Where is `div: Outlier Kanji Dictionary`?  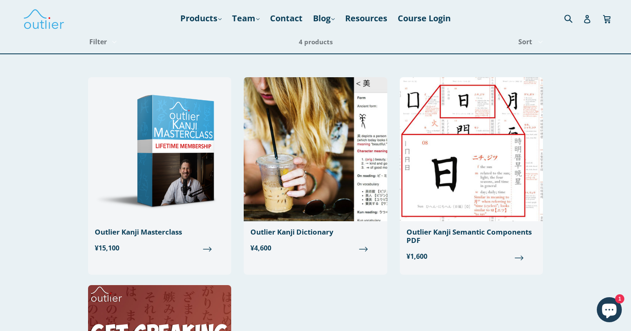 div: Outlier Kanji Dictionary is located at coordinates (315, 232).